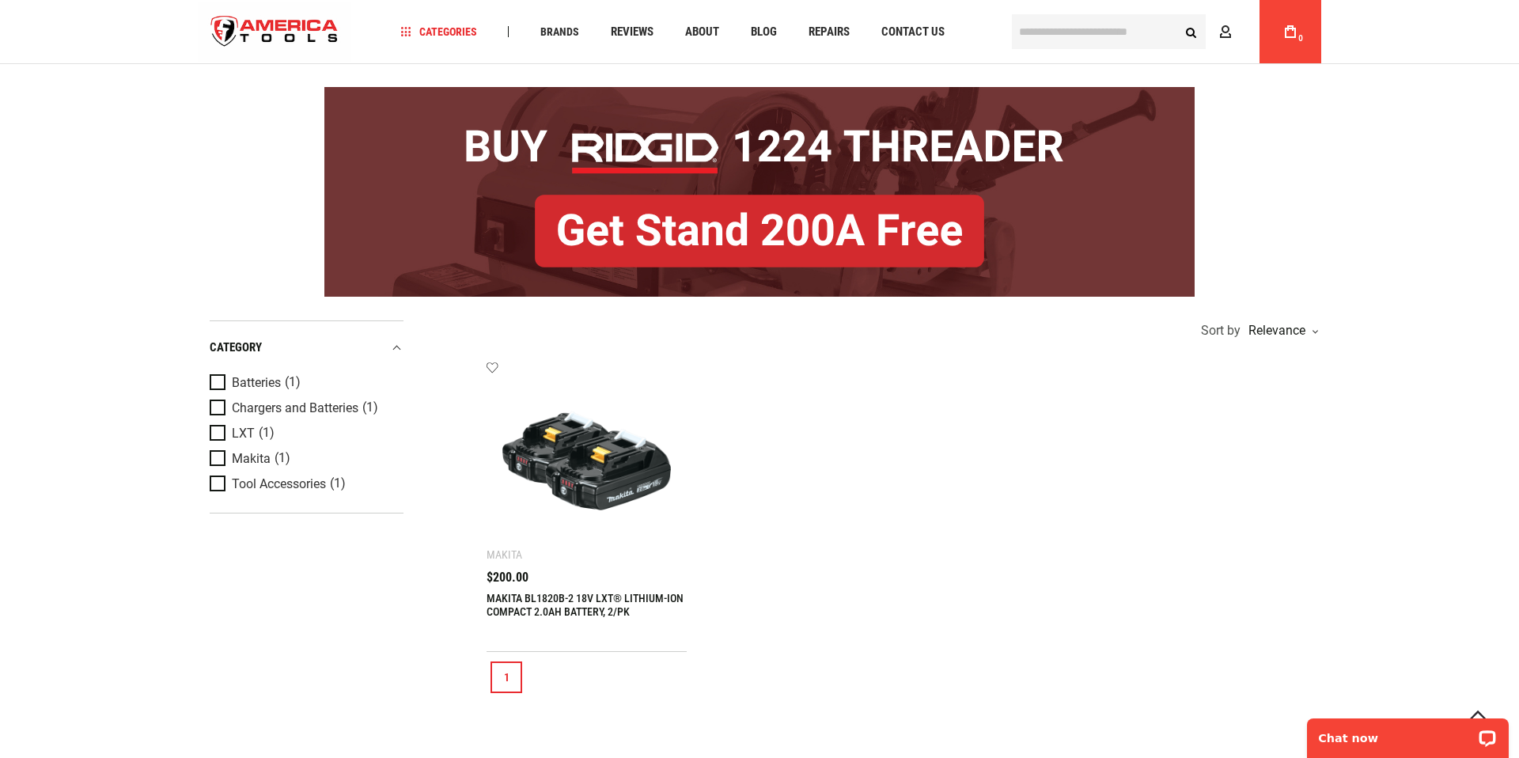 This screenshot has height=758, width=1519. Describe the element at coordinates (305, 434) in the screenshot. I see `a: LXT (1)` at that location.